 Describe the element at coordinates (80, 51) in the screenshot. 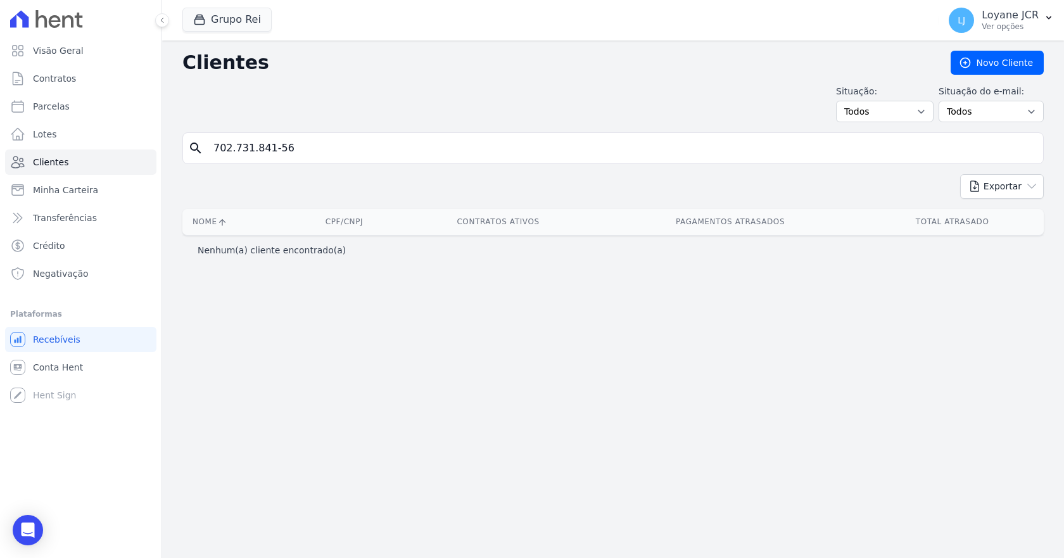

I see `a: Visão Geral` at that location.